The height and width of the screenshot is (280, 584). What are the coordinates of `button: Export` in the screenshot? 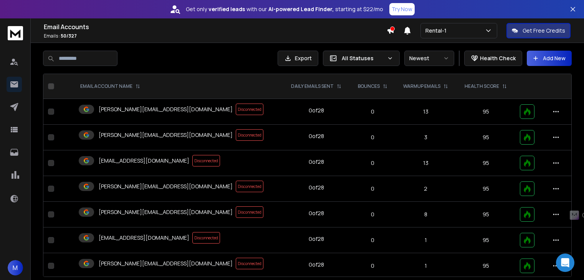 It's located at (298, 58).